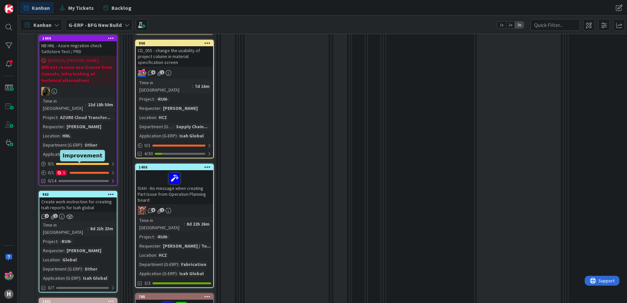 This screenshot has height=303, width=627. Describe the element at coordinates (78, 202) in the screenshot. I see `div: 963Create work instruction for creating Isah reports for Isah global` at that location.